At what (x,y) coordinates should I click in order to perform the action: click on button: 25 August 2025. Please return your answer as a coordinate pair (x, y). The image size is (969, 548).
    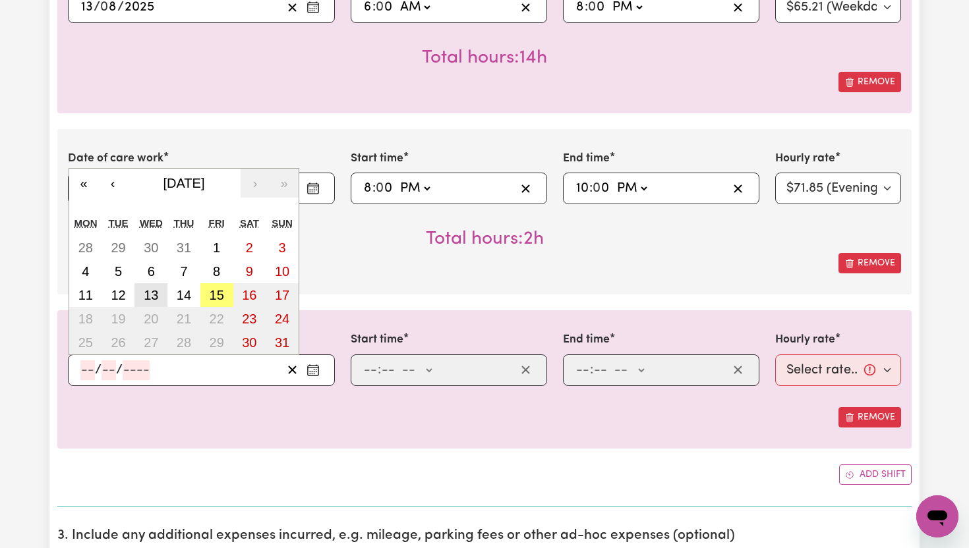
    Looking at the image, I should click on (86, 343).